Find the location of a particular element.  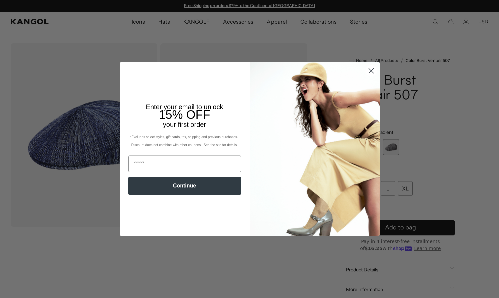

span: your first order is located at coordinates (184, 125).